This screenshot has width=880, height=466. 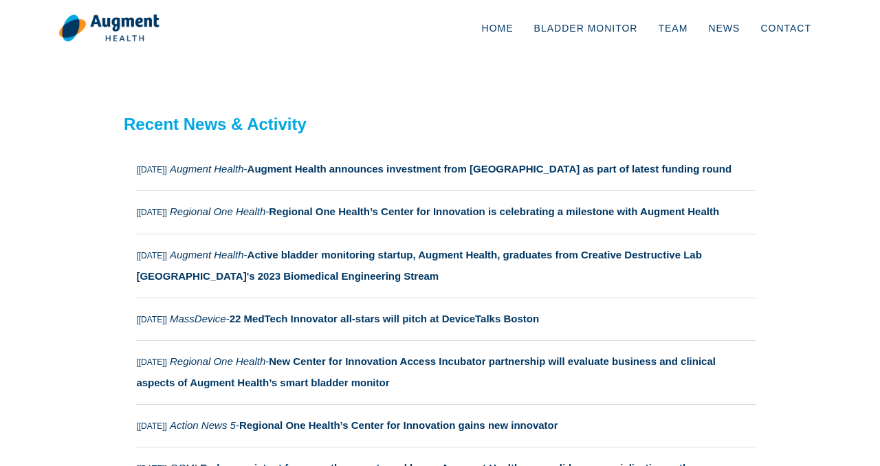 I want to click on a: News, so click(x=724, y=28).